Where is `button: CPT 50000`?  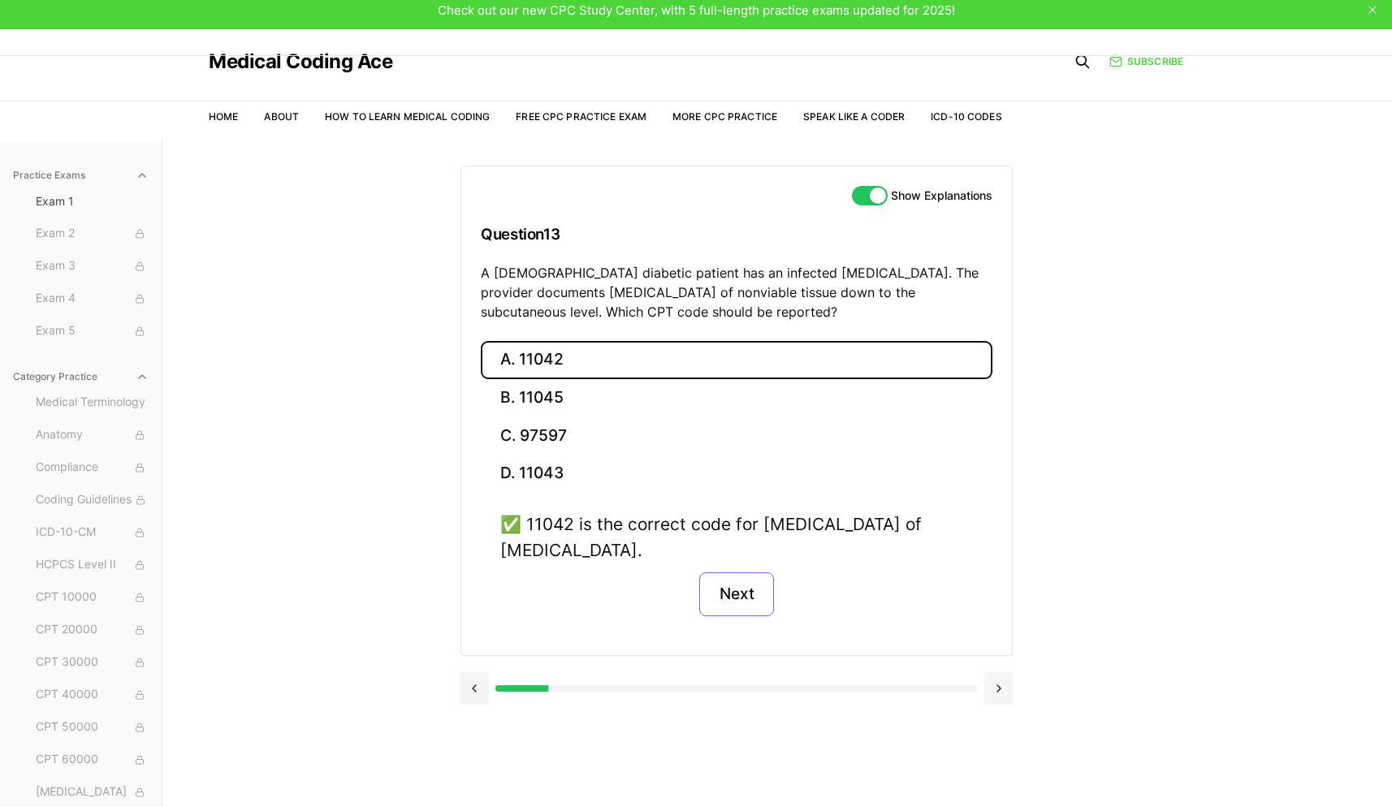 button: CPT 50000 is located at coordinates (92, 728).